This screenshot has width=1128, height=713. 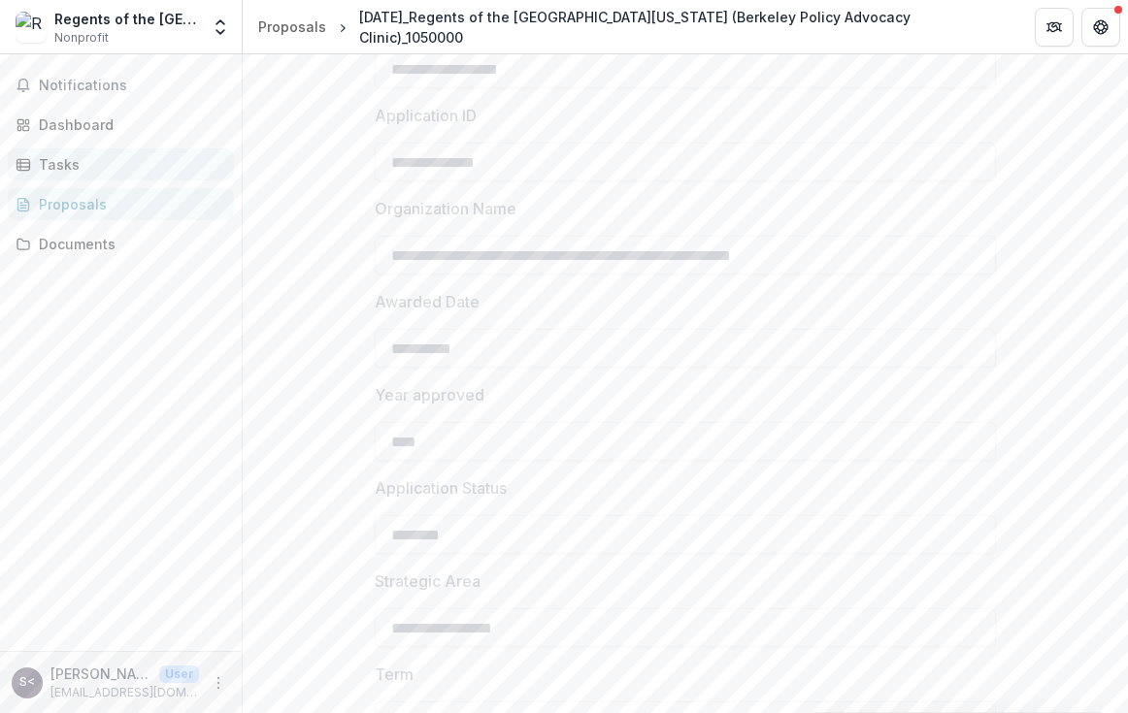 What do you see at coordinates (220, 27) in the screenshot?
I see `button: Open entity switcher` at bounding box center [220, 27].